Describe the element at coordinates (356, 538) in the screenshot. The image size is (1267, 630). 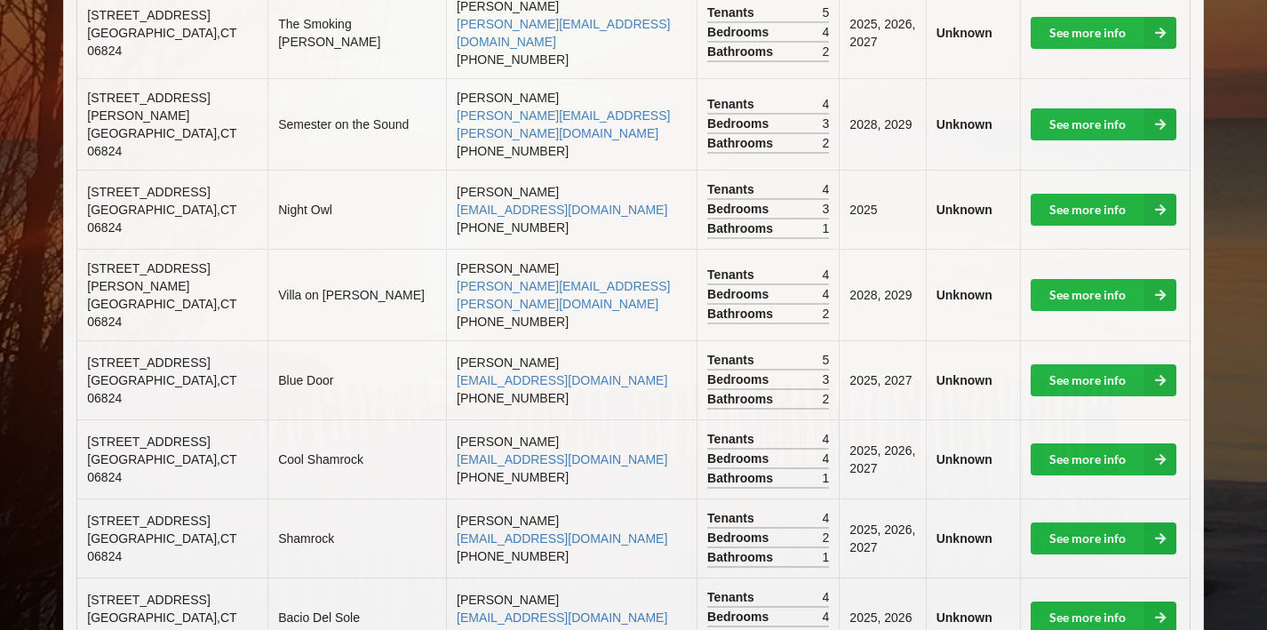
I see `td: Shamrock` at that location.